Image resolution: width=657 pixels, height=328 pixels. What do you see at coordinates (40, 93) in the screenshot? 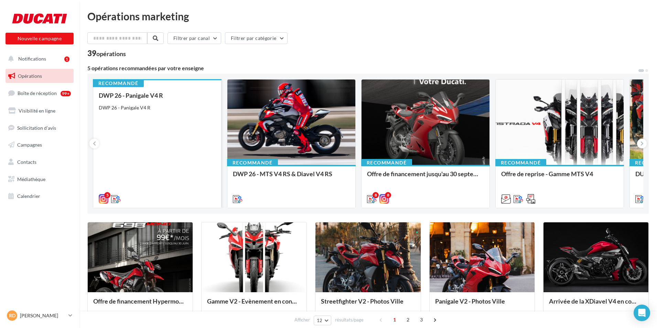
I see `a: Boîte de réception99+` at bounding box center [40, 93].